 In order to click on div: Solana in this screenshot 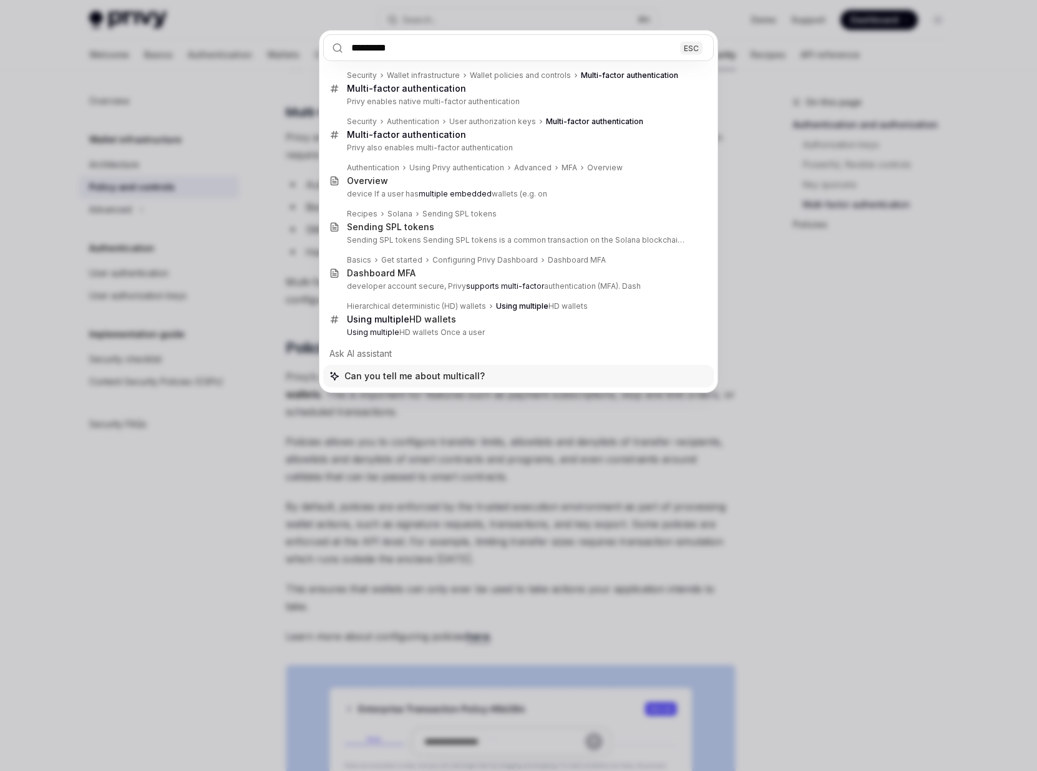, I will do `click(400, 214)`.